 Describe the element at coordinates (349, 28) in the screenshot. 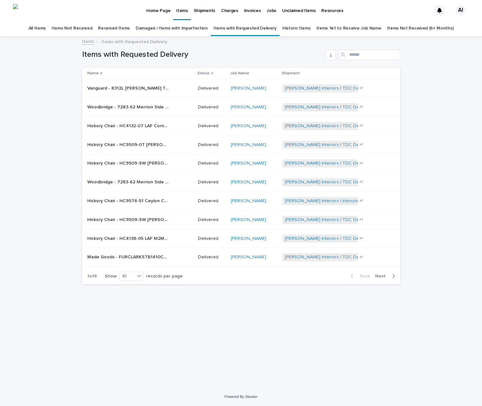

I see `a: Items Yet to Receive Job Name` at that location.